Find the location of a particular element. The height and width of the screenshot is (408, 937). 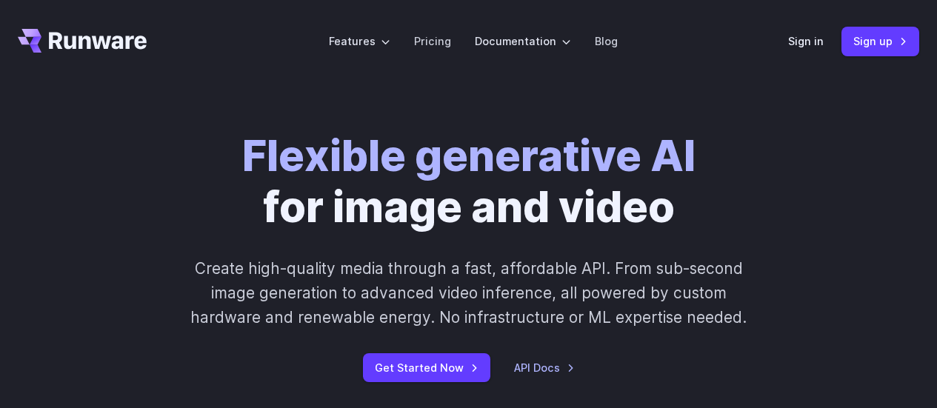

label: Features is located at coordinates (359, 41).